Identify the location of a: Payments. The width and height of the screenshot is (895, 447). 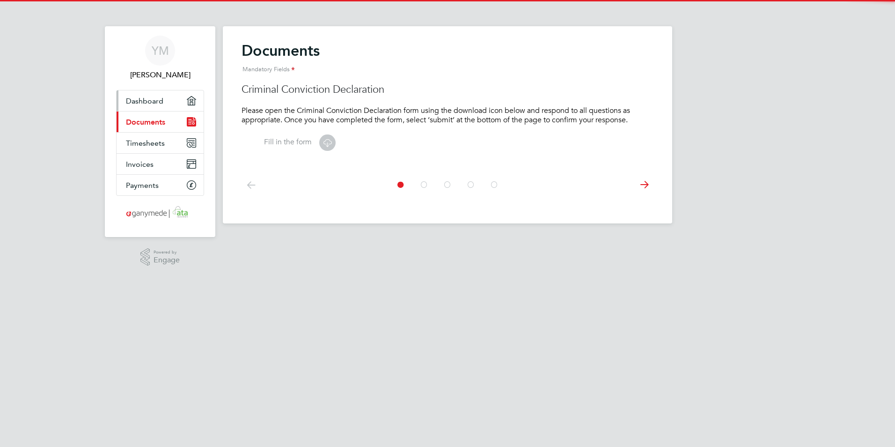
(160, 185).